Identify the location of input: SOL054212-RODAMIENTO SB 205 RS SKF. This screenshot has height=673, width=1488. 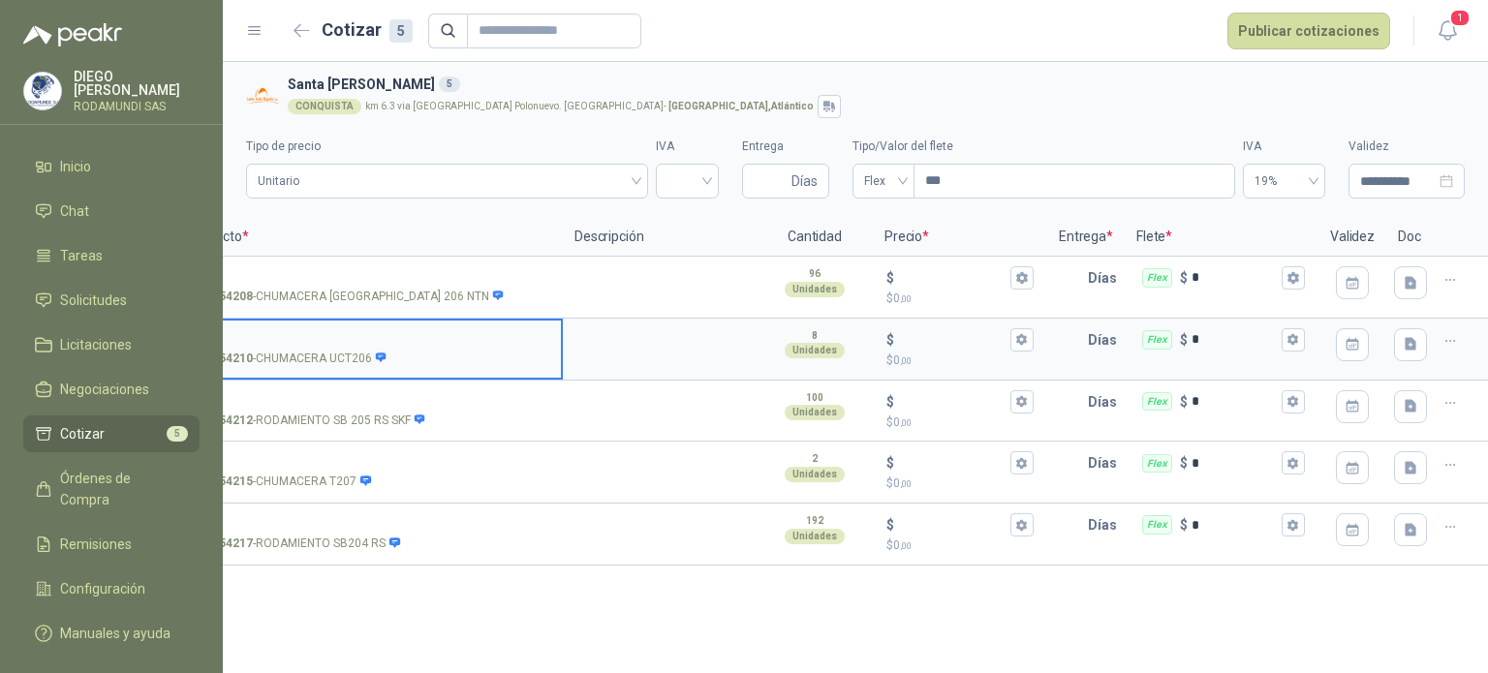
(369, 402).